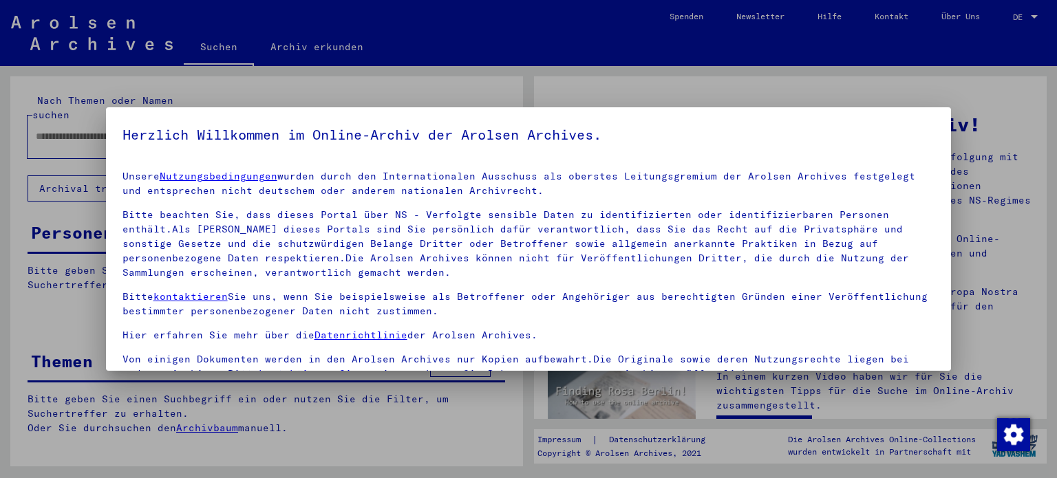 The height and width of the screenshot is (478, 1057). Describe the element at coordinates (1013, 435) in the screenshot. I see `img: Zustimmung ändern` at that location.